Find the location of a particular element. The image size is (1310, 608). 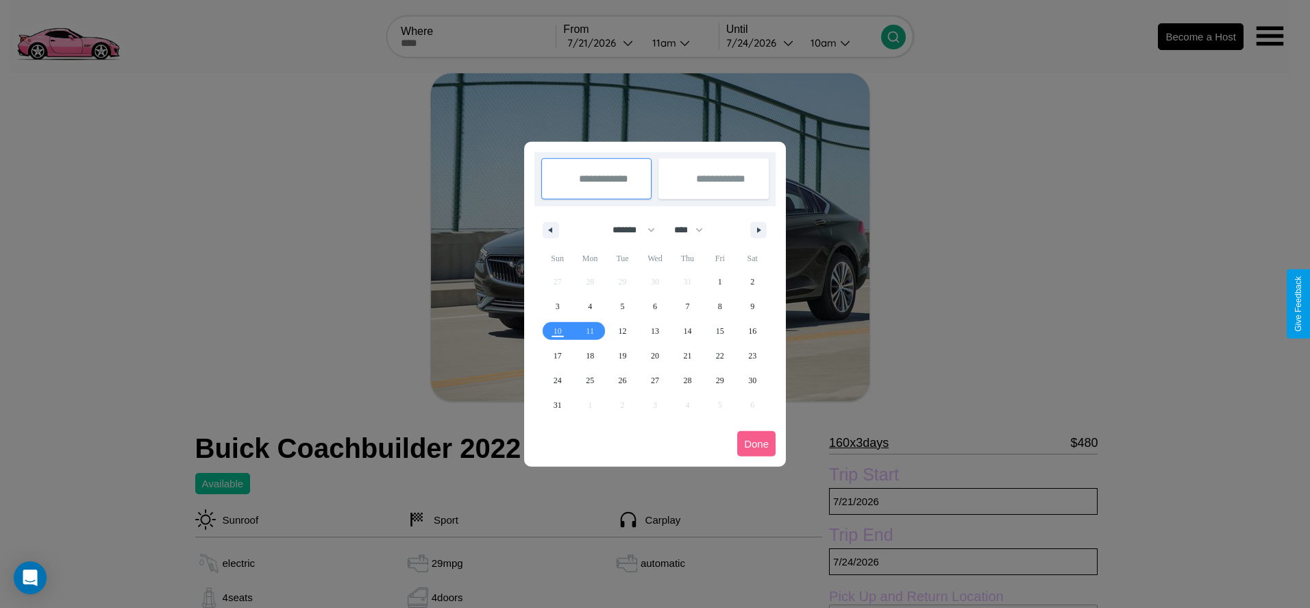

span: Fri is located at coordinates (719, 258).